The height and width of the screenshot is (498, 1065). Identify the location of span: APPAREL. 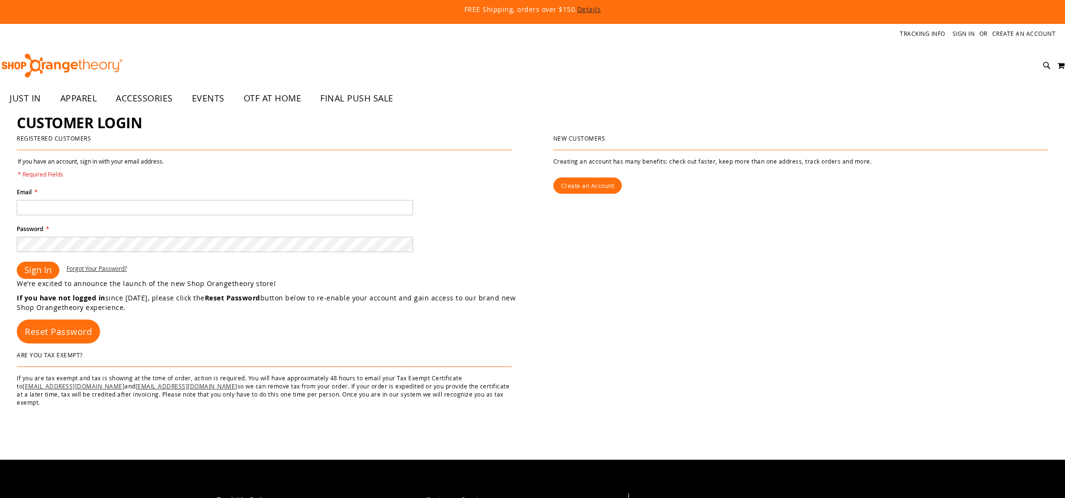
(78, 98).